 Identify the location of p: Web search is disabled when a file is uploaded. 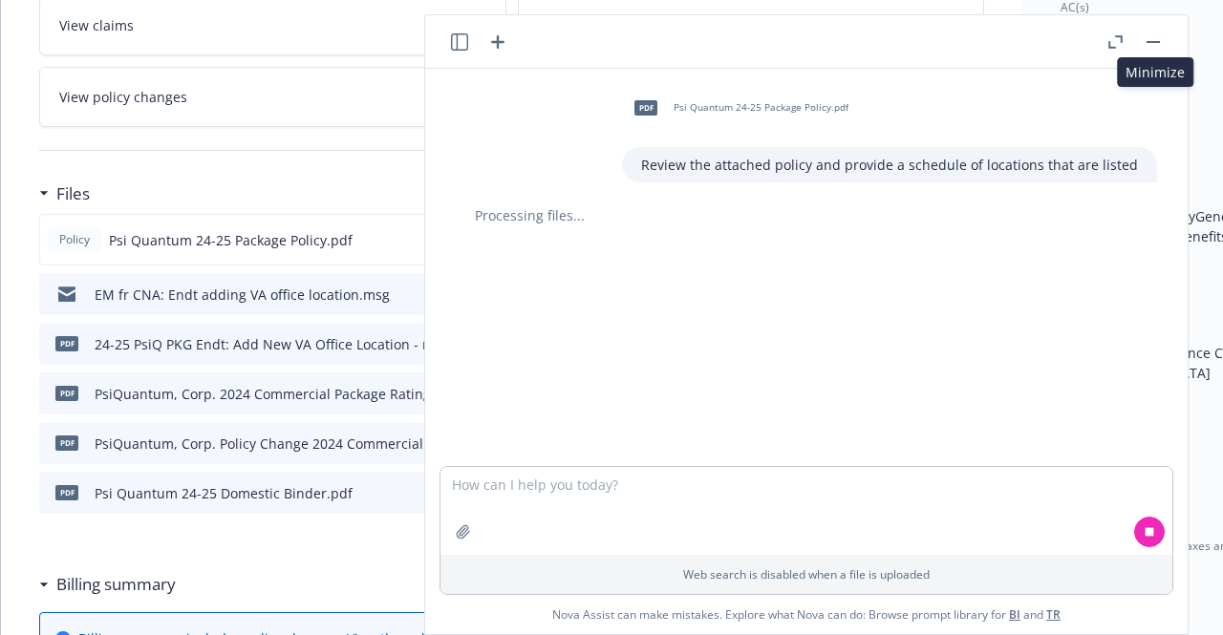
(806, 574).